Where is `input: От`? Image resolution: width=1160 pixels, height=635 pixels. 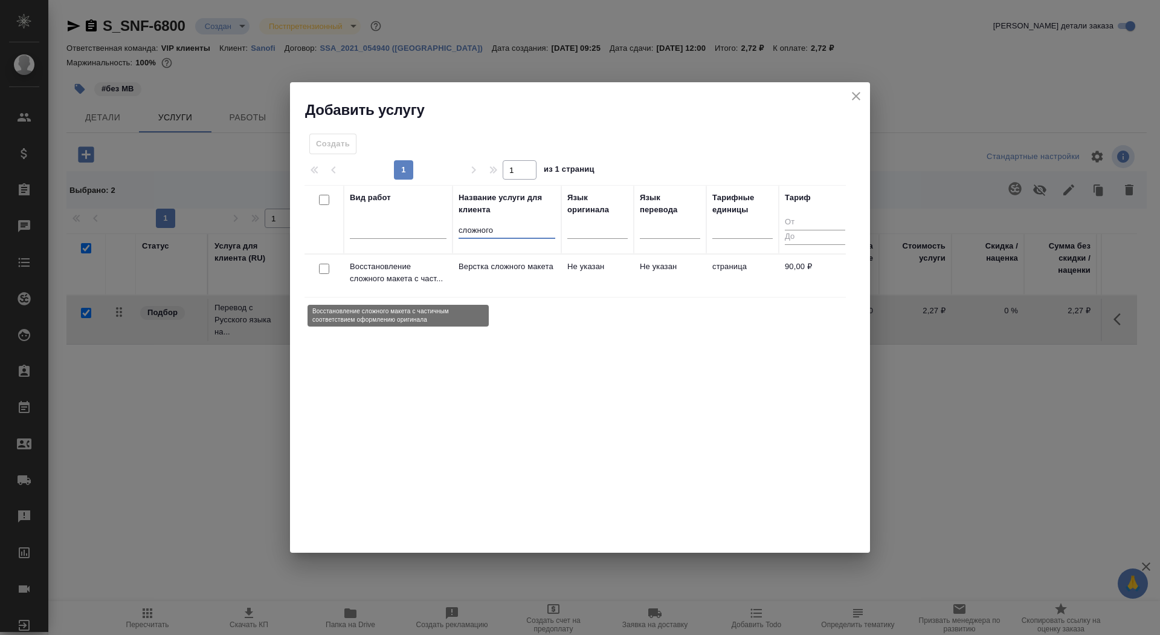
input: От is located at coordinates (815, 222).